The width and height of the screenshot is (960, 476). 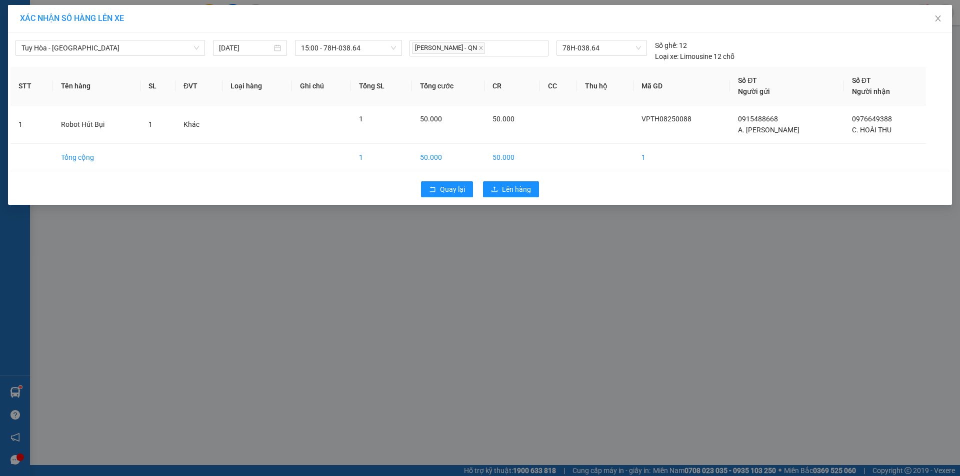 What do you see at coordinates (682, 86) in the screenshot?
I see `th: Mã GD` at bounding box center [682, 86].